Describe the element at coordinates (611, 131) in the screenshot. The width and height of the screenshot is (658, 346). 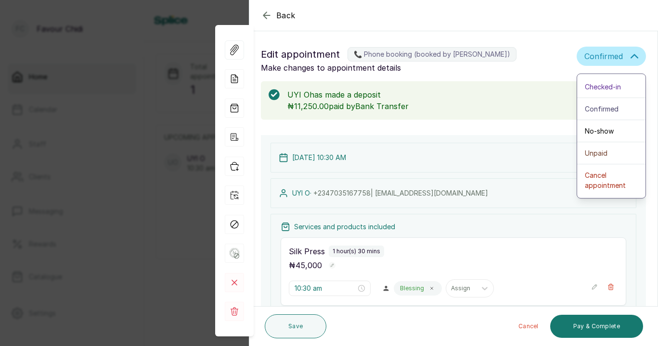
I see `button: No-show` at that location.